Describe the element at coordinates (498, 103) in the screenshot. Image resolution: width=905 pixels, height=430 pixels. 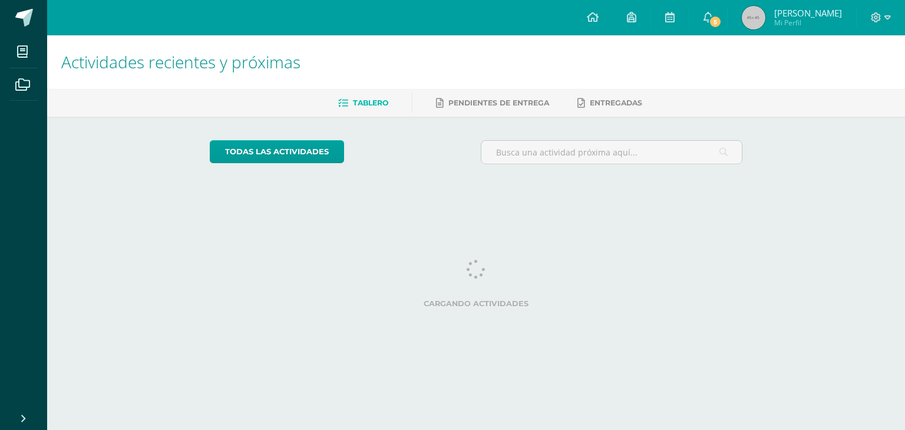
I see `span: Pendientes de entrega` at that location.